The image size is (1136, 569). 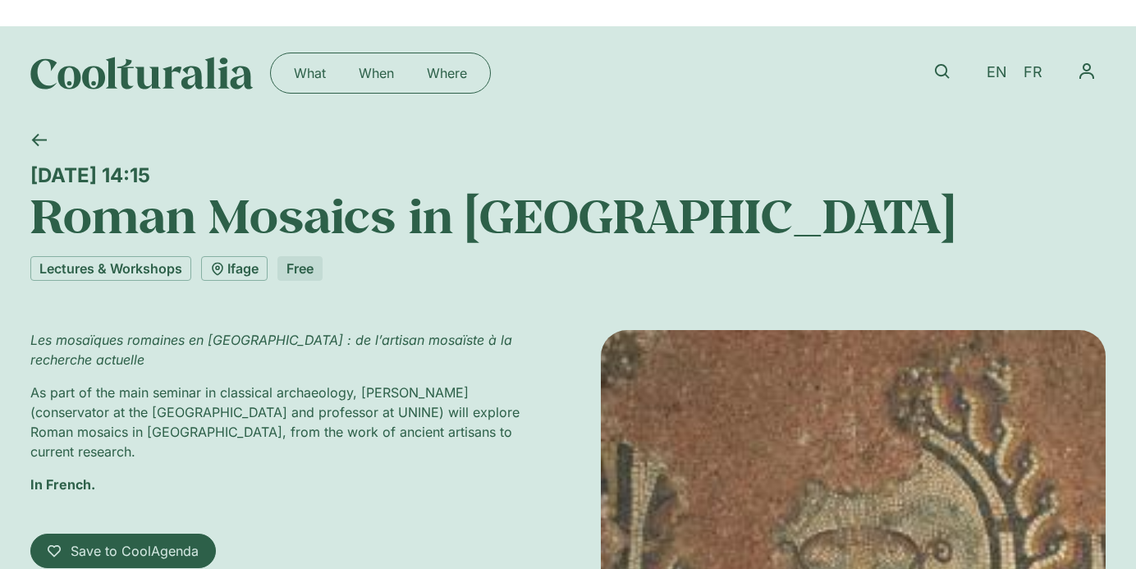 What do you see at coordinates (997, 72) in the screenshot?
I see `a: EN` at bounding box center [997, 72].